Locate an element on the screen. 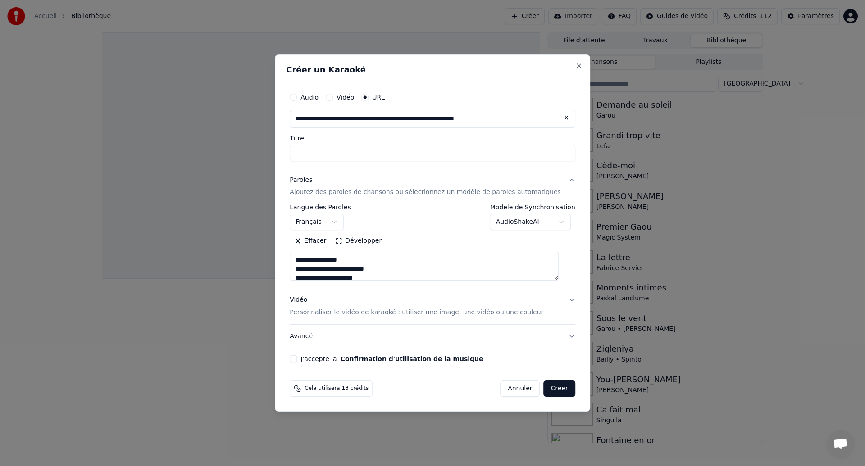 The height and width of the screenshot is (466, 865). label: Modèle de Synchronisation is located at coordinates (533, 208).